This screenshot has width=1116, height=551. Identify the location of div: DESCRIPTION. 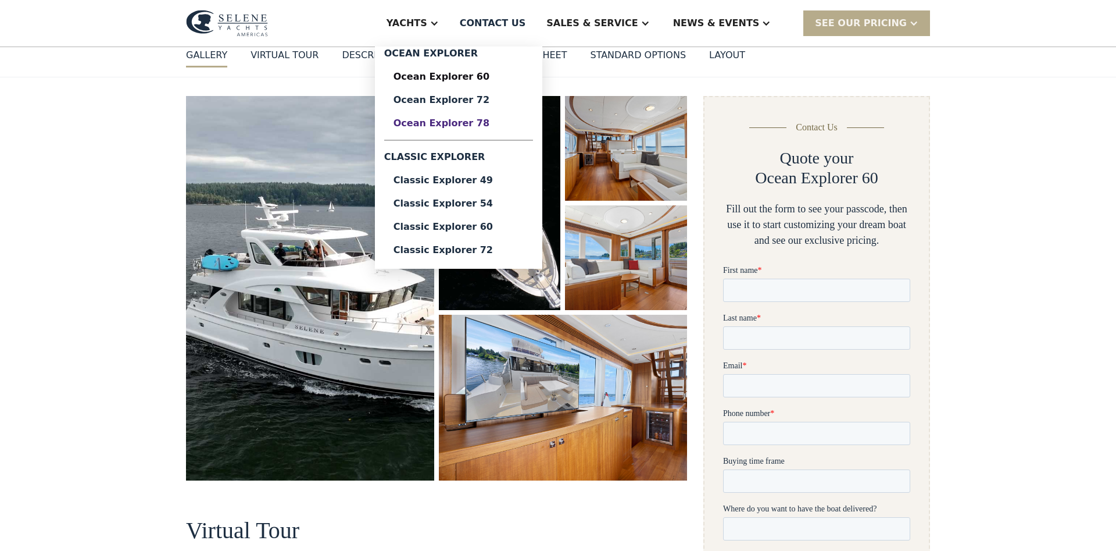
(373, 55).